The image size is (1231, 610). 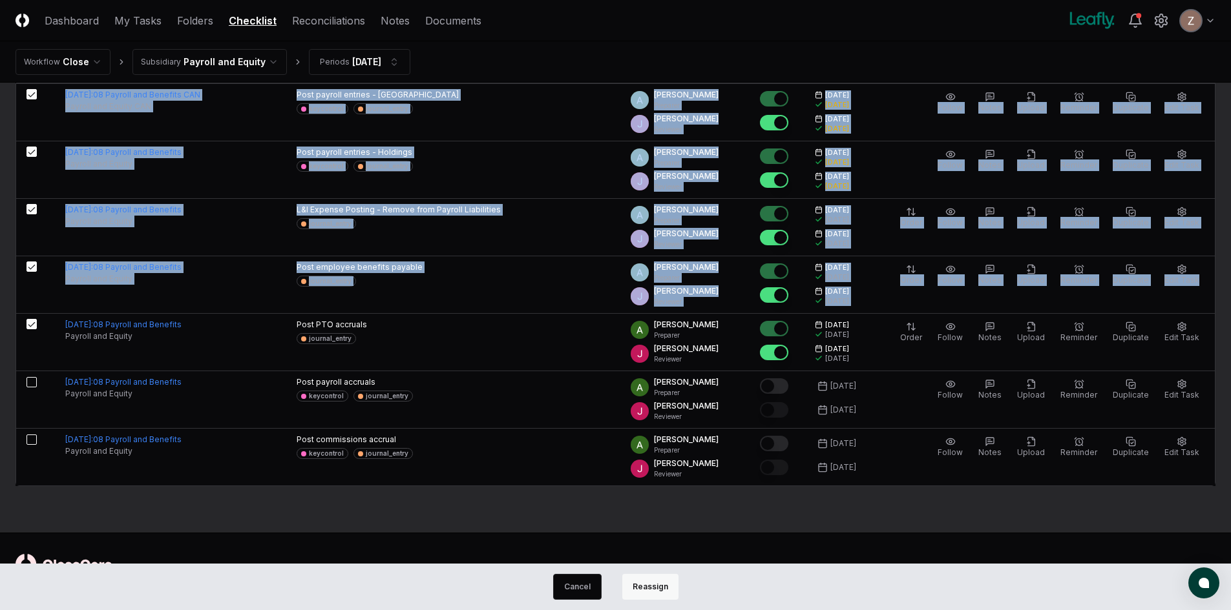 I want to click on button: Notes, so click(x=990, y=390).